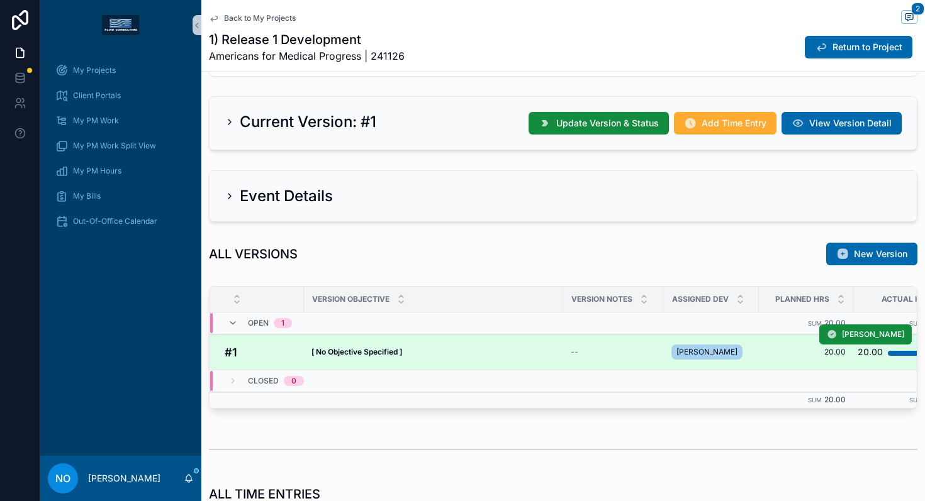 The image size is (925, 501). Describe the element at coordinates (121, 96) in the screenshot. I see `a: Client Portals` at that location.